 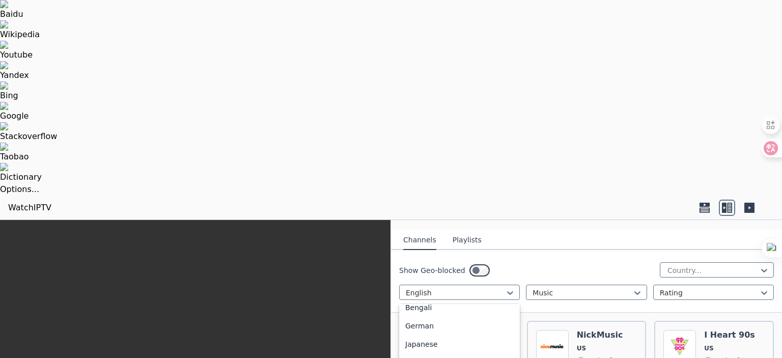 What do you see at coordinates (420, 240) in the screenshot?
I see `button: Channels` at bounding box center [420, 240].